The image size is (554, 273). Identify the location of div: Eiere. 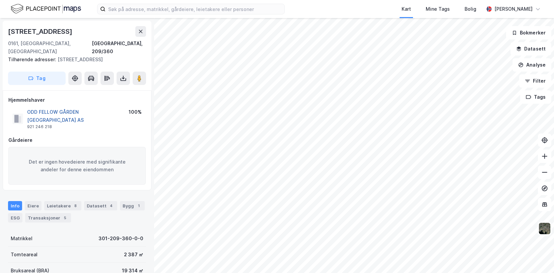
(33, 206).